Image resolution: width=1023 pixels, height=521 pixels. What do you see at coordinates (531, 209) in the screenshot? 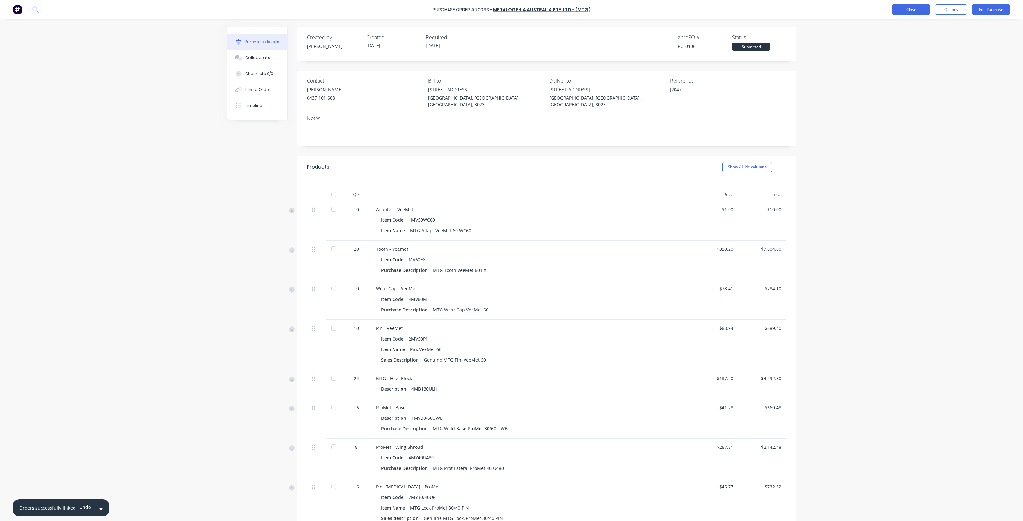
I see `div: Adapter - VeeMet` at bounding box center [531, 209].